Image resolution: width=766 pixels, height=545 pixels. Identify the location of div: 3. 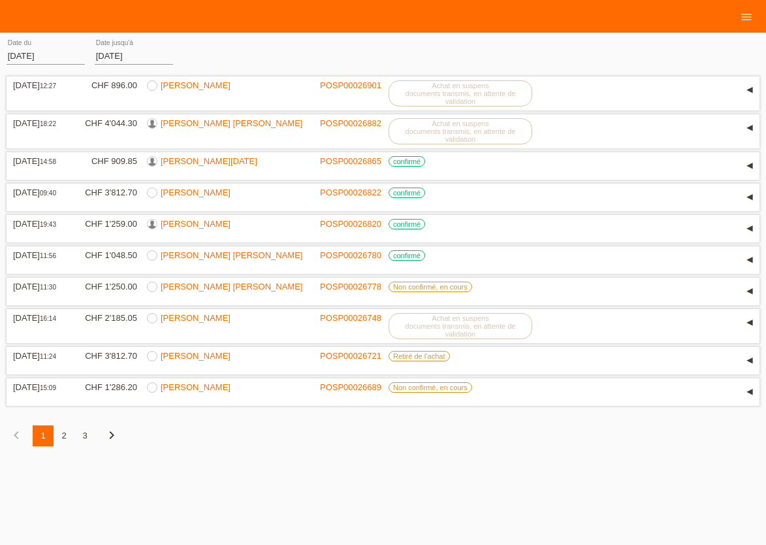
(85, 436).